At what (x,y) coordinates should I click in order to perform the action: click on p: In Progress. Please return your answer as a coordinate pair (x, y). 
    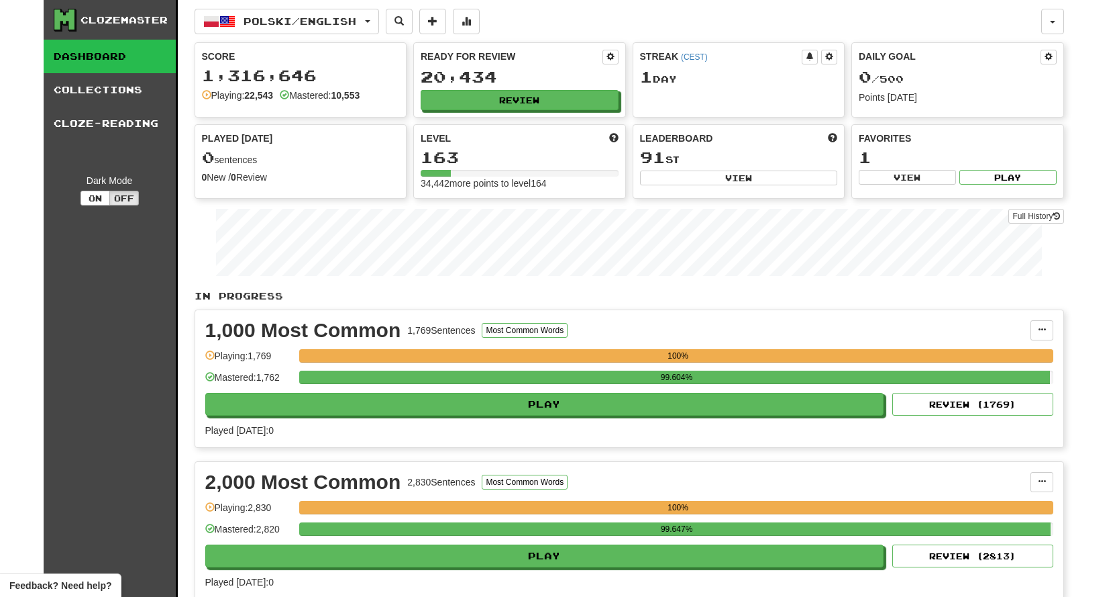
    Looking at the image, I should click on (629, 296).